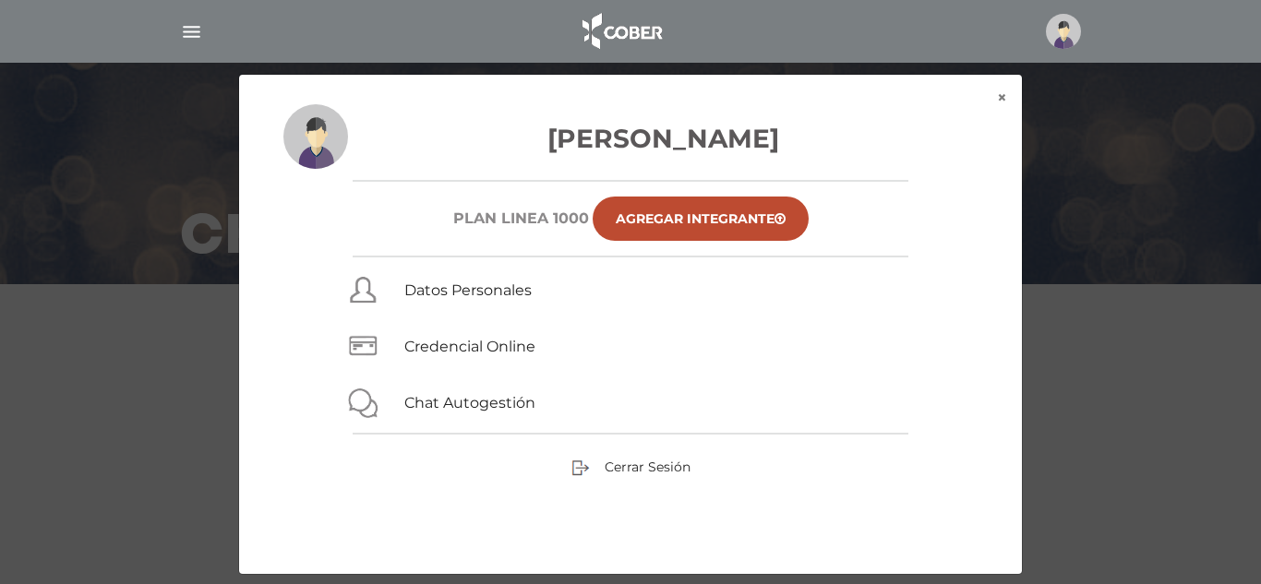  I want to click on img: logo_cober_home-white.png, so click(620, 31).